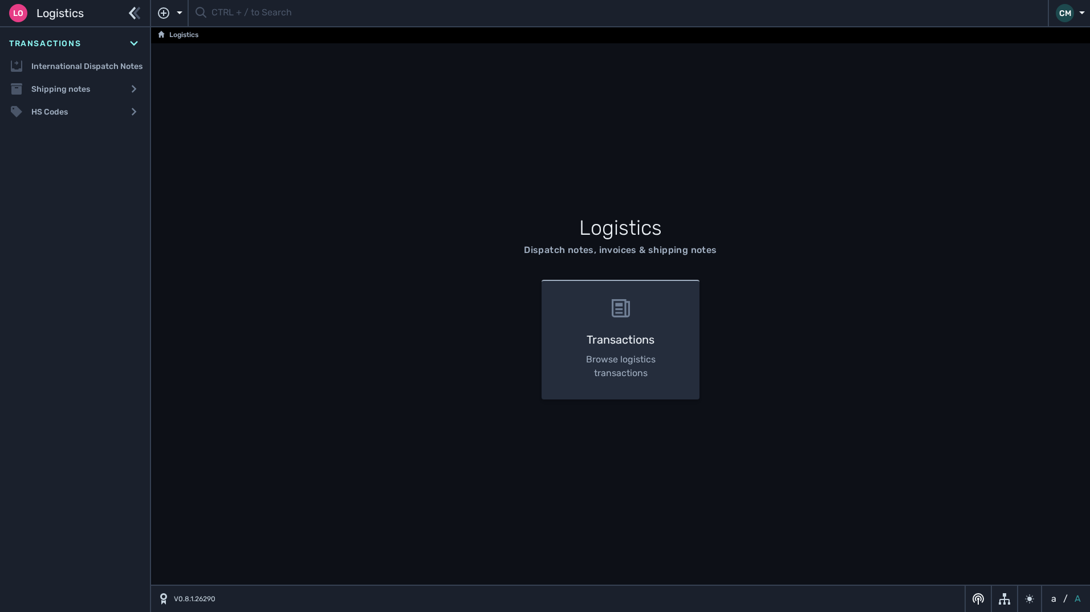 Image resolution: width=1090 pixels, height=612 pixels. I want to click on input: CTRL + / to Search, so click(626, 13).